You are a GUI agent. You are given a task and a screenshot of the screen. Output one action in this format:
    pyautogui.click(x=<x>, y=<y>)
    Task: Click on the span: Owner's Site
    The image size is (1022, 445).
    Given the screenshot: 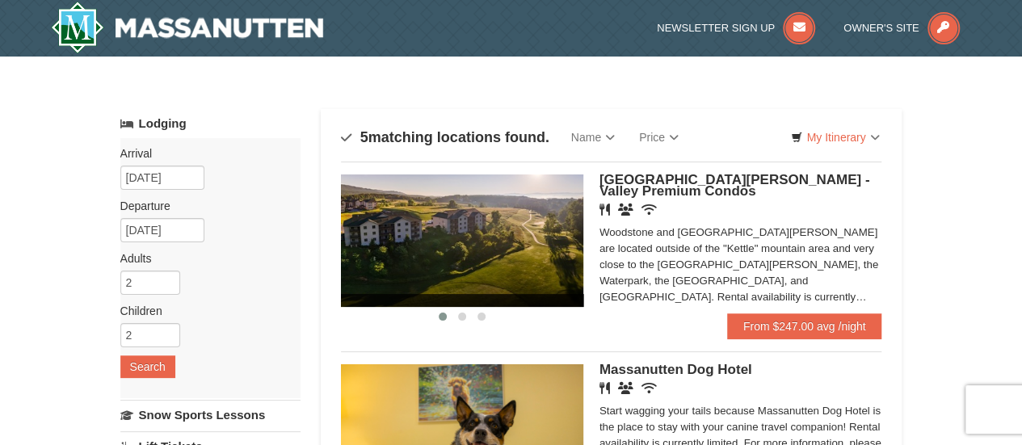 What is the action you would take?
    pyautogui.click(x=881, y=27)
    